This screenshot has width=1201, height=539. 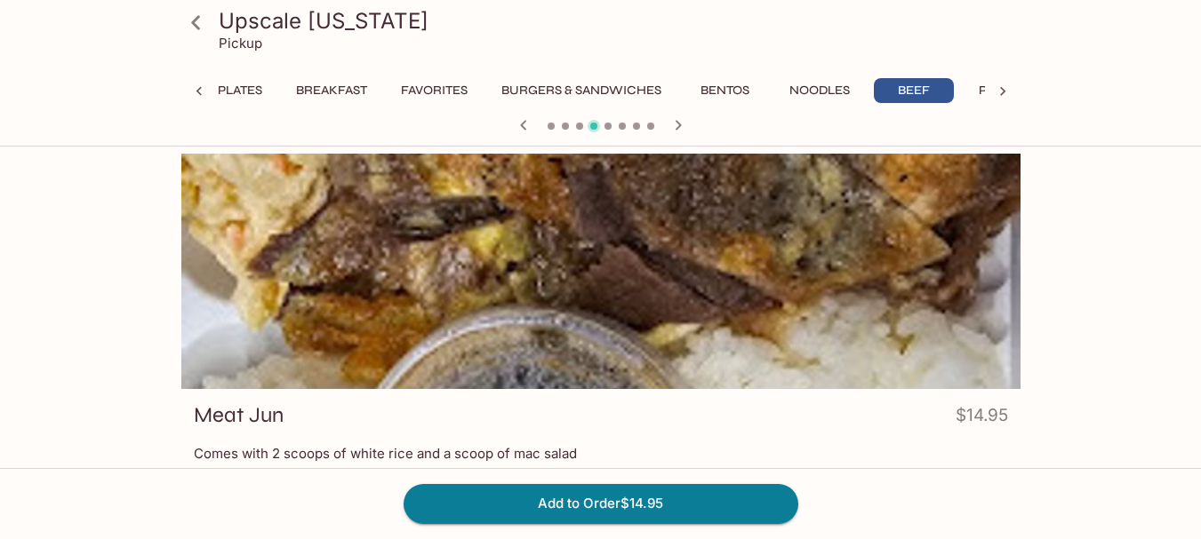 I want to click on button: Burgers & Sandwiches, so click(x=581, y=91).